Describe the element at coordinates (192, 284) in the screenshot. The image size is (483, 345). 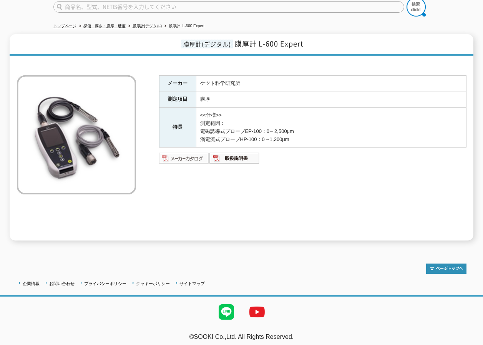
I see `a: サイトマップ` at that location.